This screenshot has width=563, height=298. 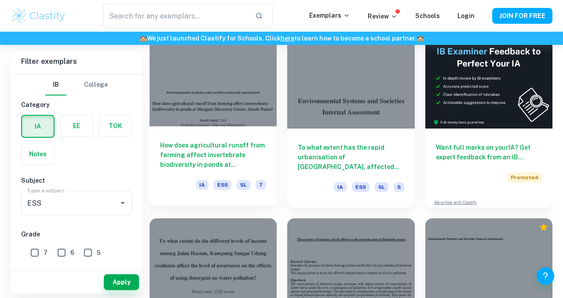 What do you see at coordinates (282, 38) in the screenshot?
I see `h6: We just launched Clastify for Schools. Click to learn how to become a school partner.` at bounding box center [282, 38].